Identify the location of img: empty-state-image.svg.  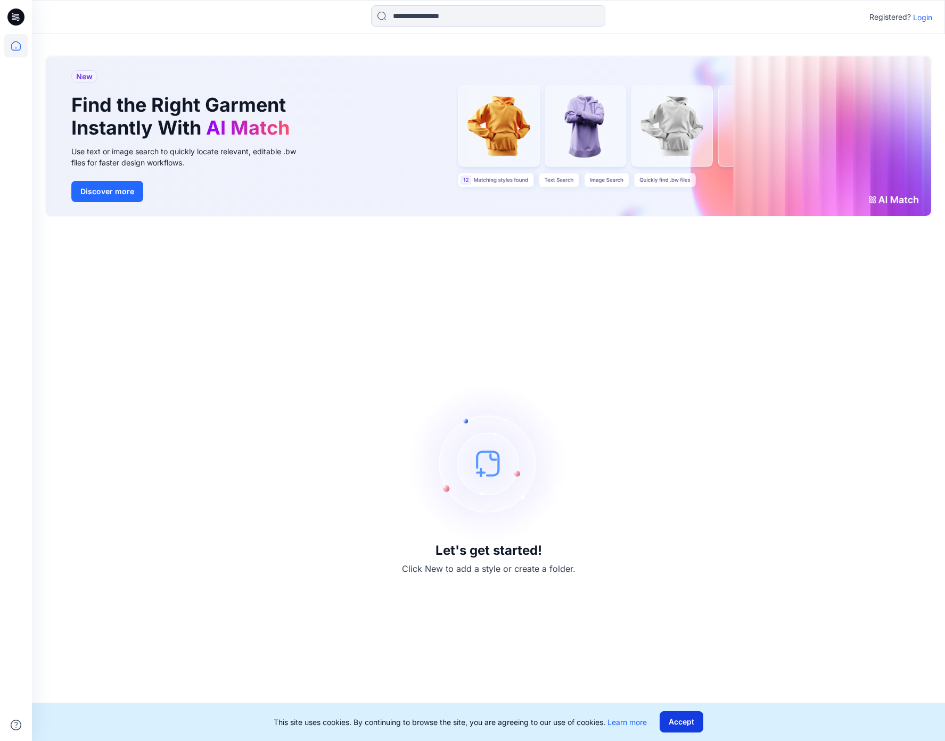
(489, 464).